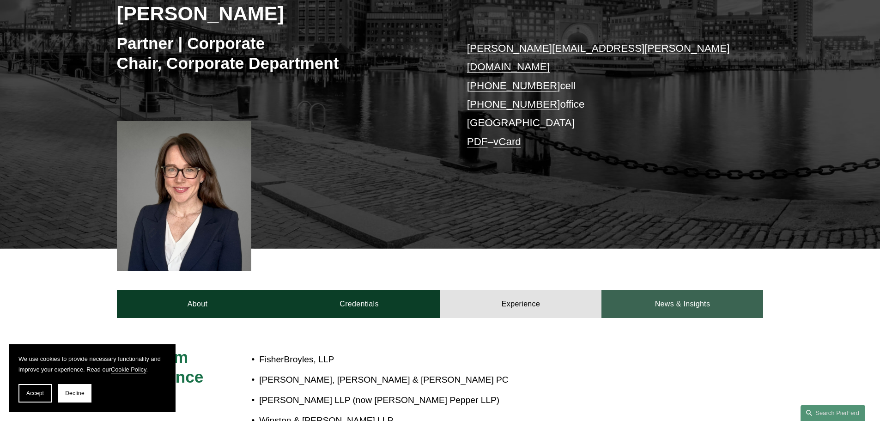 The height and width of the screenshot is (421, 880). I want to click on button: Decline, so click(75, 393).